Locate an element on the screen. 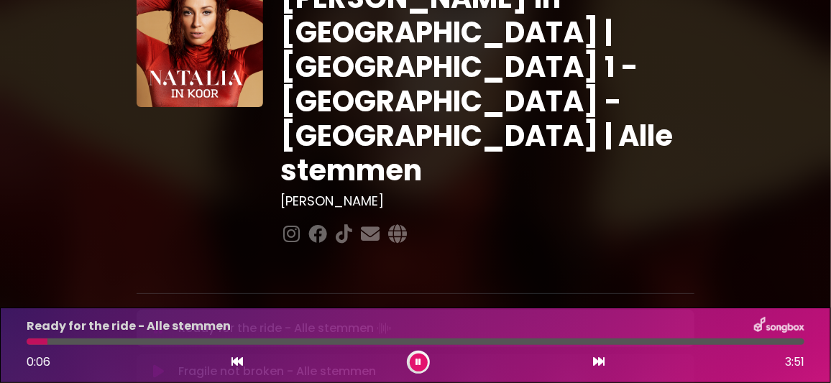 This screenshot has height=383, width=831. p: Ready for the ride - Alle stemmen is located at coordinates (129, 326).